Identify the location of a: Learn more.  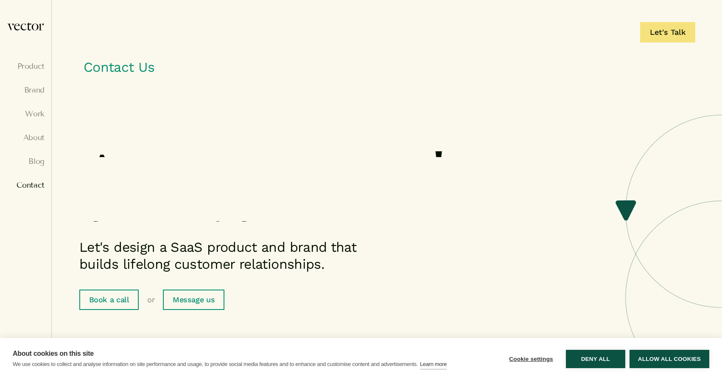
(433, 364).